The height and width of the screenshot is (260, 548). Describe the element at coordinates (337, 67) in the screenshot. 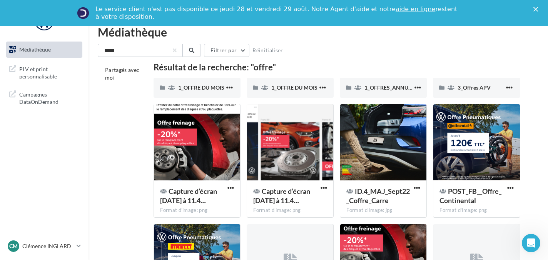

I see `div: Résultat de la recherche: "offre"` at that location.